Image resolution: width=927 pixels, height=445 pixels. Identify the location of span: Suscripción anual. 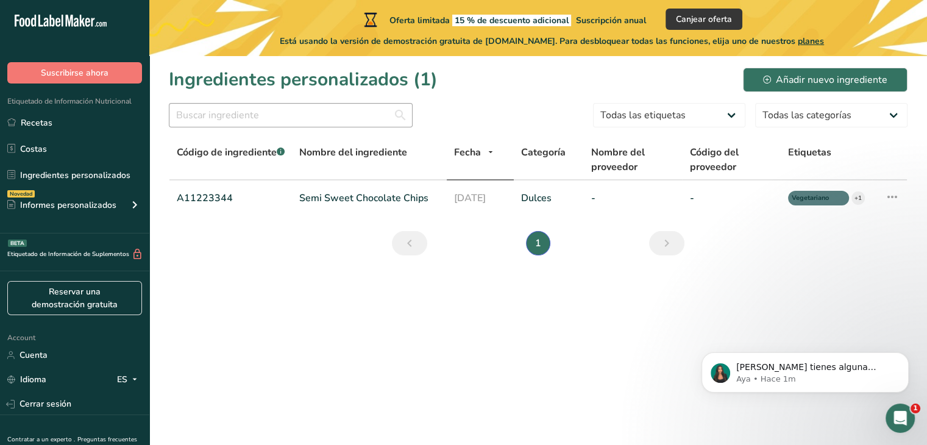
(611, 20).